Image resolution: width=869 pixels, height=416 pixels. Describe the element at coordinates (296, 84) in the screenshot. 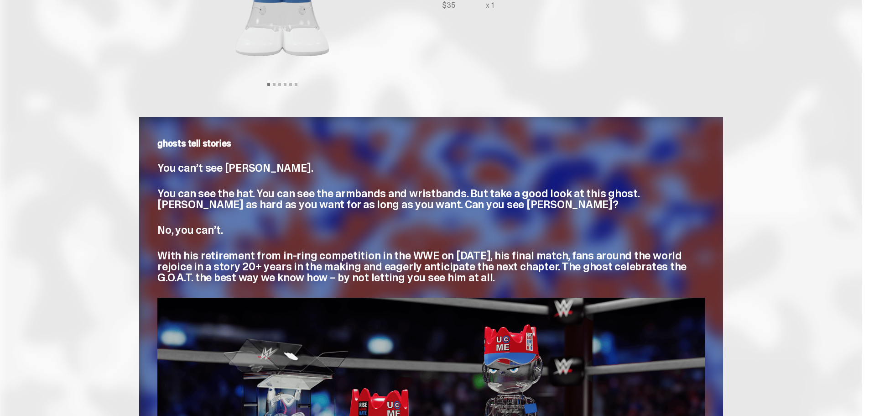

I see `button: View slide 6` at that location.